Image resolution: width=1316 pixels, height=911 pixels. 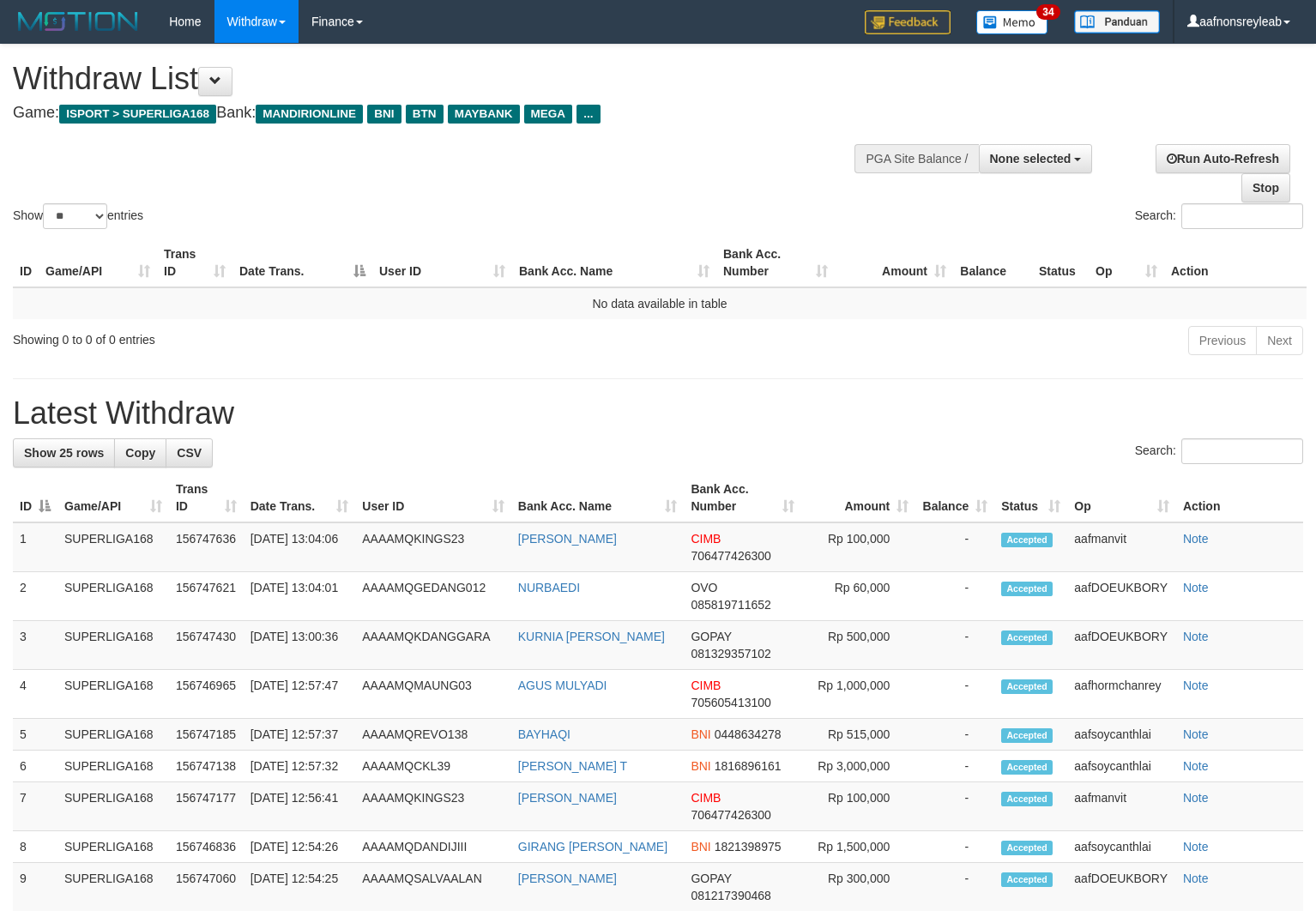 I want to click on span: ISPORT > SUPERLIGA168, so click(x=137, y=114).